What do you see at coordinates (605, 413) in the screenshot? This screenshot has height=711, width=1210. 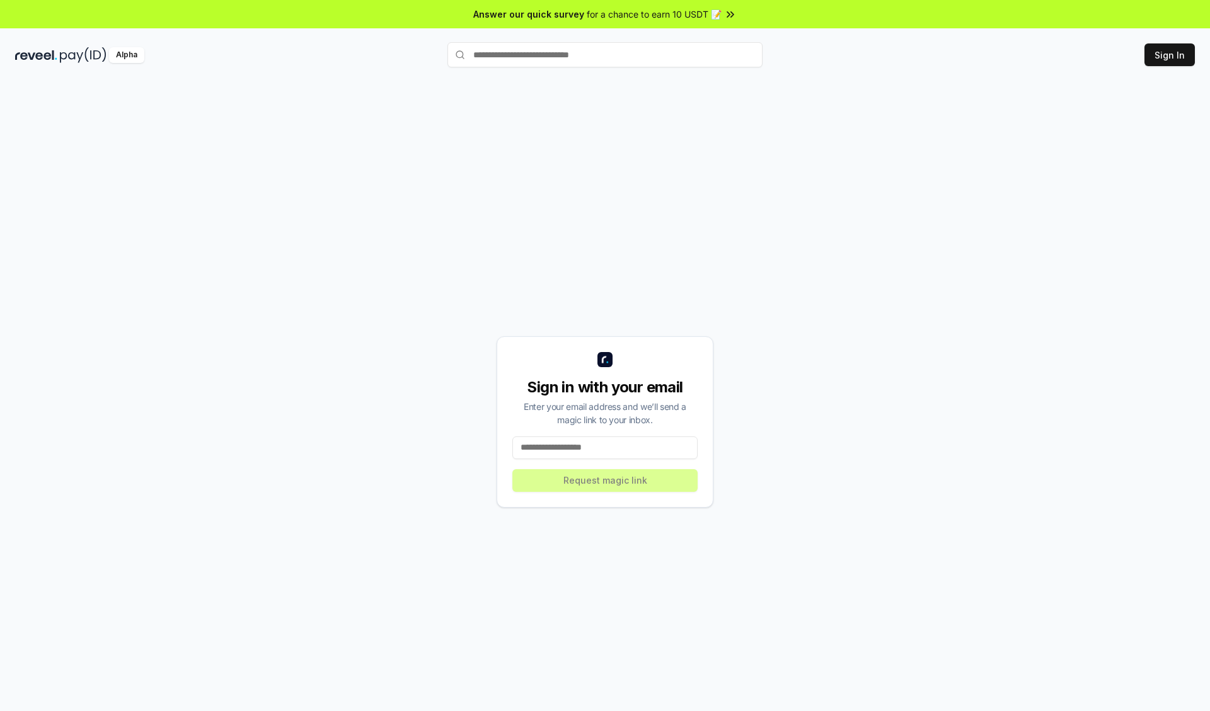 I see `div: Enter your email address and we’ll send a magic link to your inbox.` at bounding box center [605, 413].